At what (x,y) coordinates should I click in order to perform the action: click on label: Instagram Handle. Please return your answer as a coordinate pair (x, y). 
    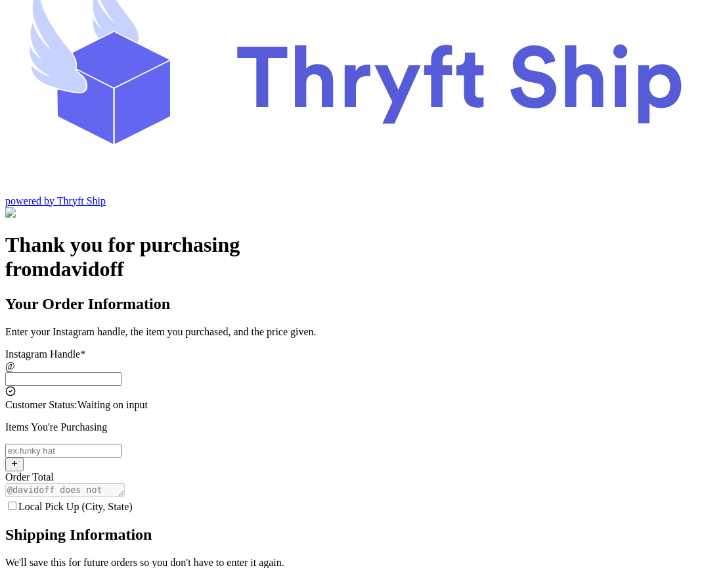
    Looking at the image, I should click on (45, 354).